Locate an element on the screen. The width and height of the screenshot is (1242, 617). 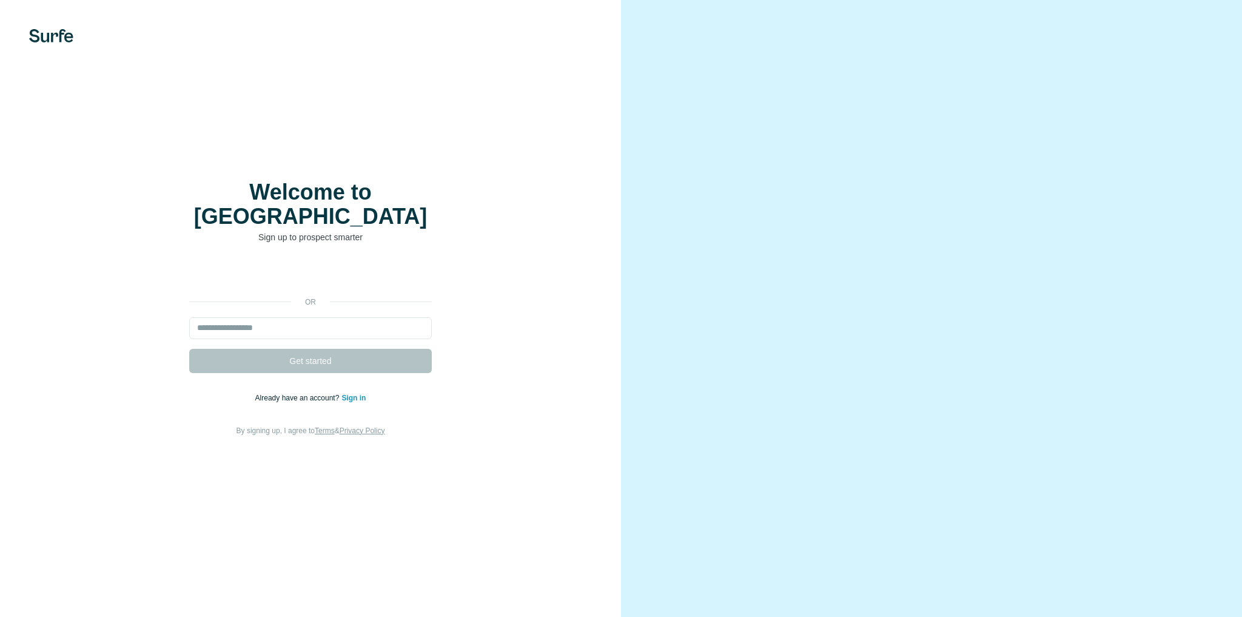
a: Sign in is located at coordinates (354, 398).